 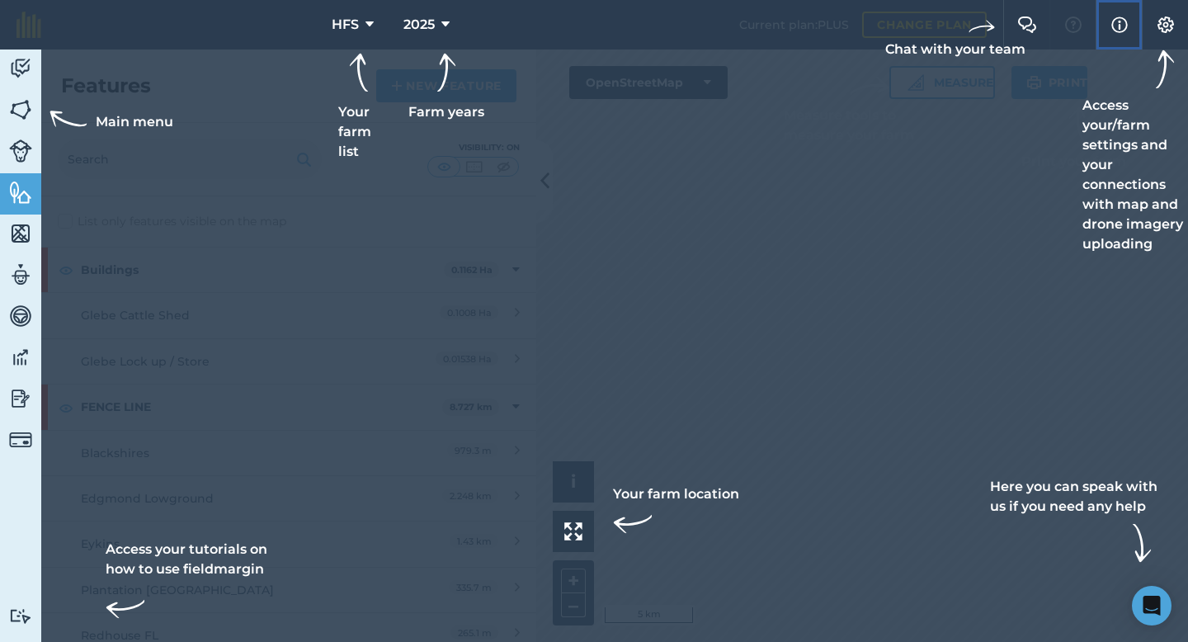 What do you see at coordinates (1027, 25) in the screenshot?
I see `img: Two speech bubbles overlapping with the left bubble in the forefront` at bounding box center [1027, 25].